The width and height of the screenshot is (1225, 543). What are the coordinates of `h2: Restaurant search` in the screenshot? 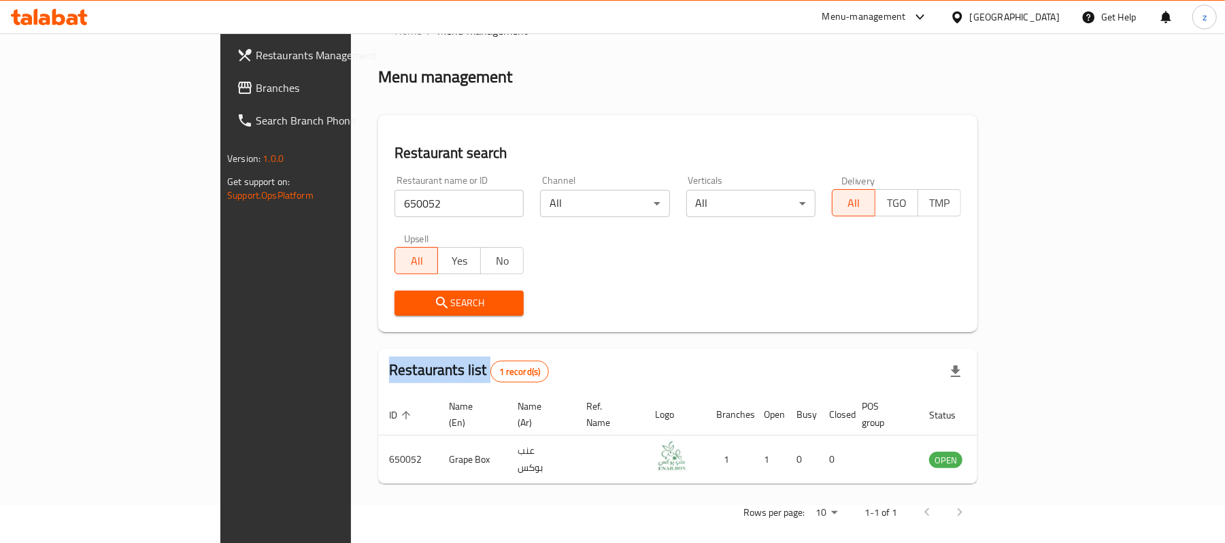 It's located at (678, 153).